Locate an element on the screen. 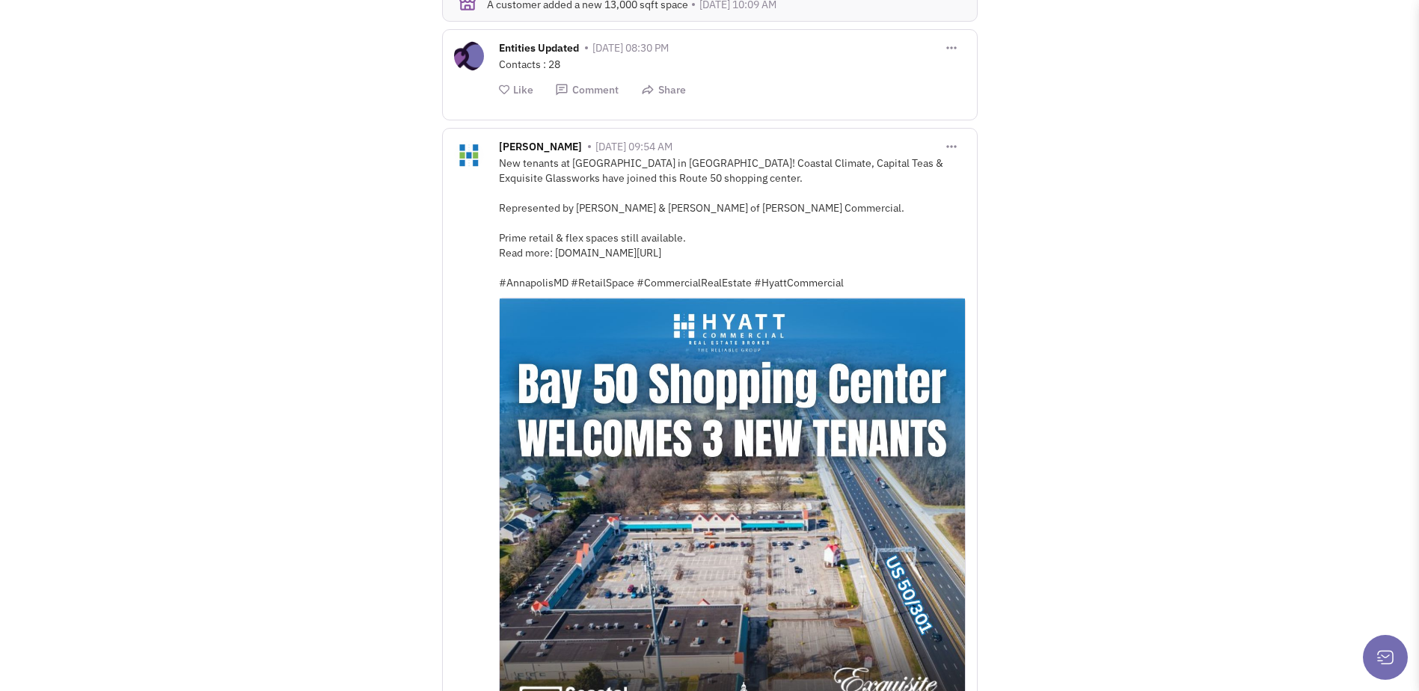 This screenshot has width=1419, height=691. button: Comment is located at coordinates (586, 90).